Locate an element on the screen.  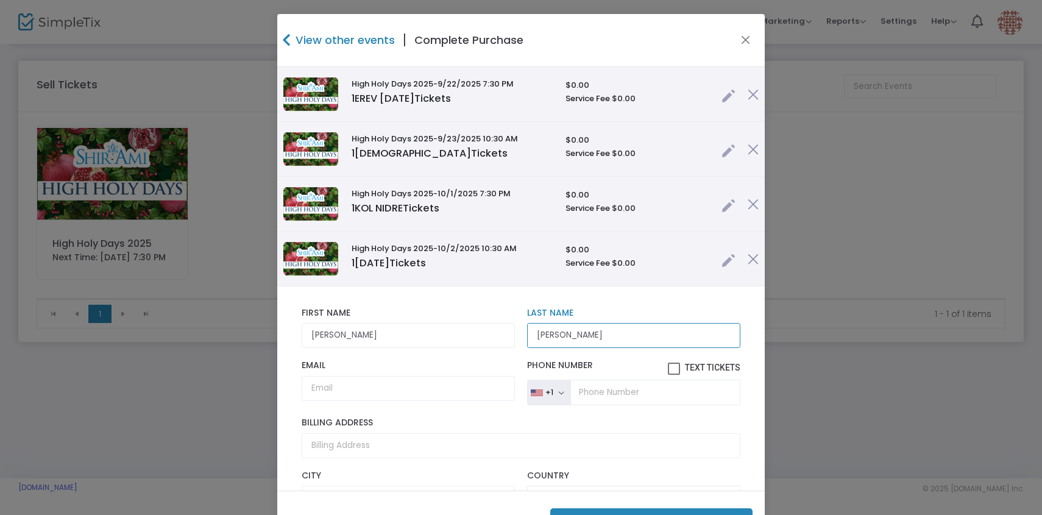
button: Close is located at coordinates (746, 40).